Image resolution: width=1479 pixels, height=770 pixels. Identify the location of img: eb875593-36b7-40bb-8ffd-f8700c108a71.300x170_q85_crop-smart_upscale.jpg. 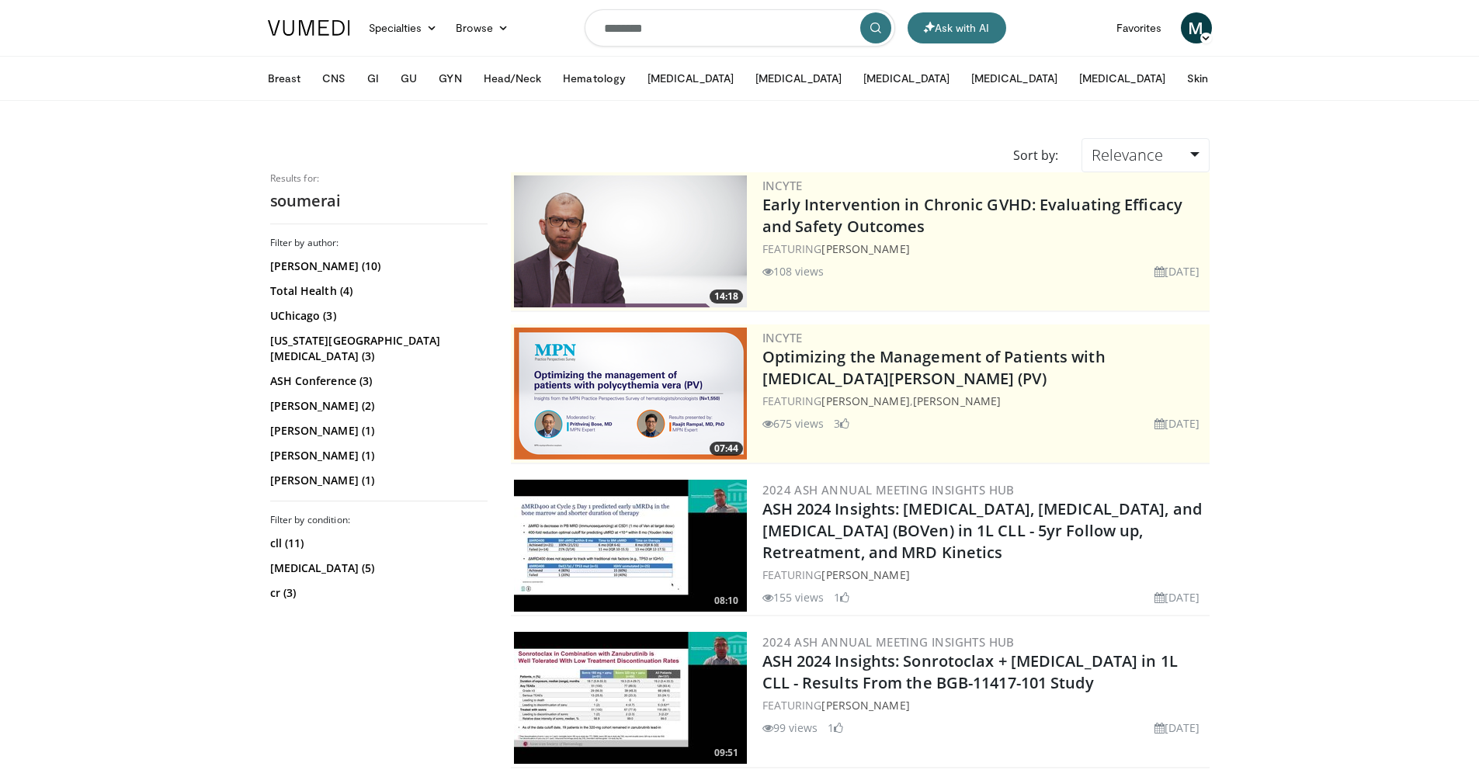
(631, 546).